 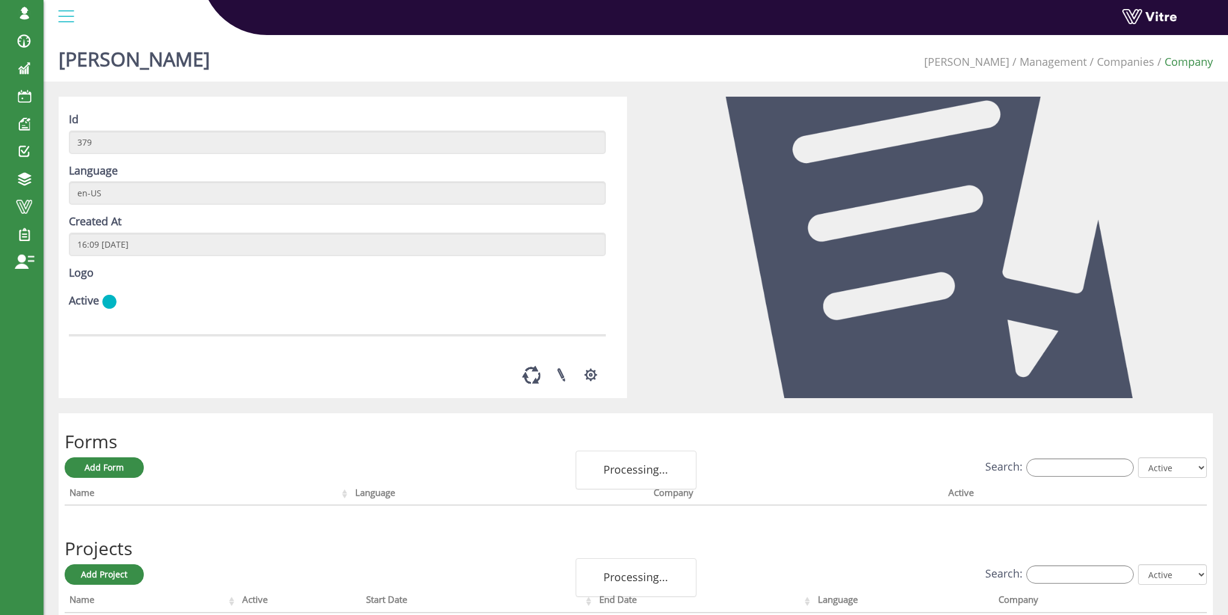 I want to click on li: Management, so click(x=1048, y=62).